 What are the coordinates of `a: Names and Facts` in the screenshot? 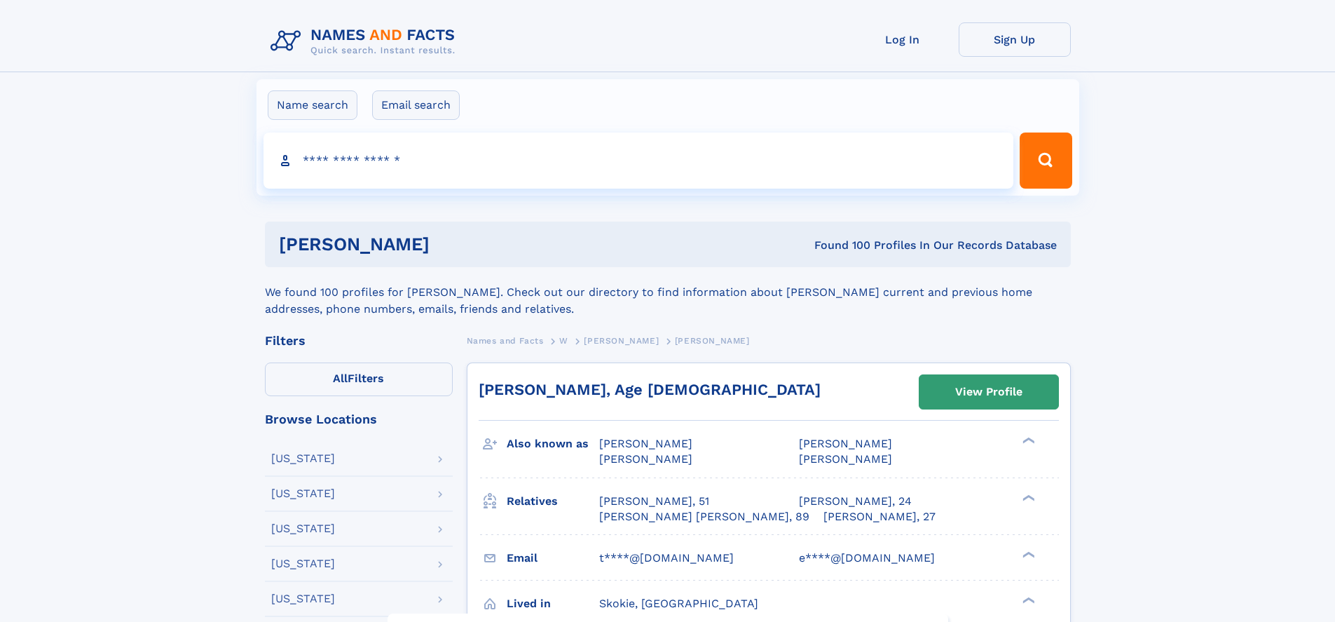 It's located at (505, 340).